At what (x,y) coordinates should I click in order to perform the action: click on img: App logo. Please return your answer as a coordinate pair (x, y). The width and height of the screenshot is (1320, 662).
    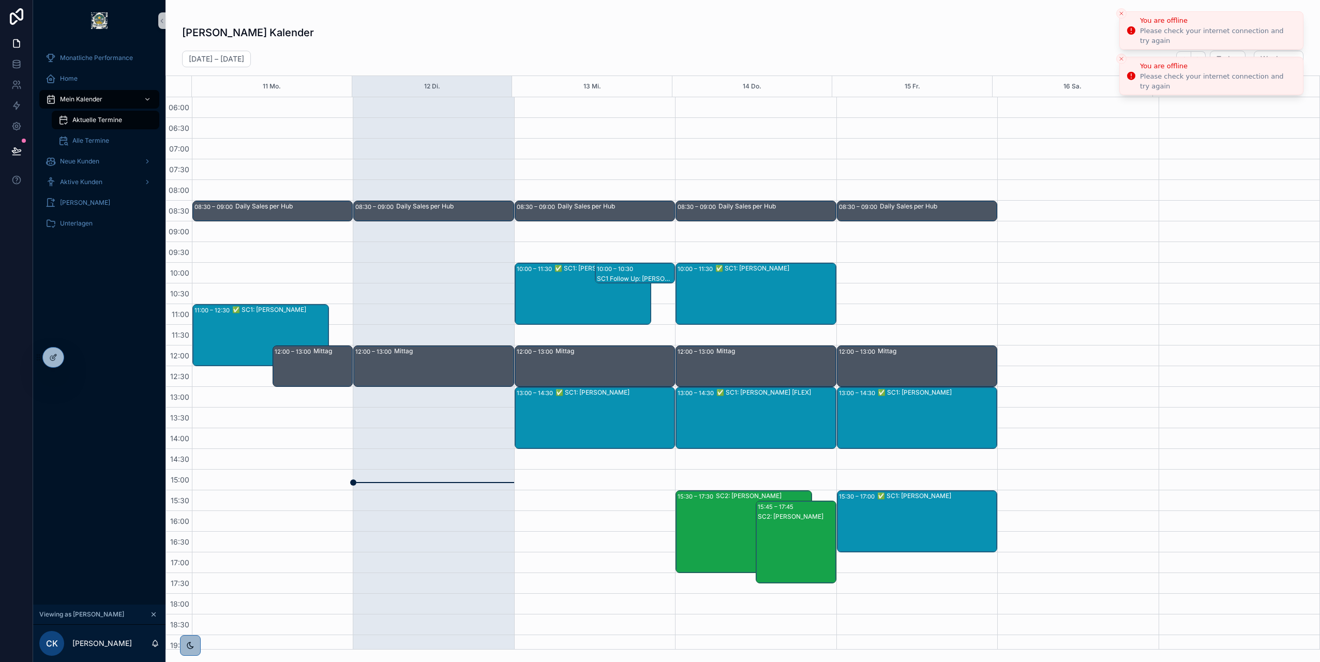
    Looking at the image, I should click on (99, 21).